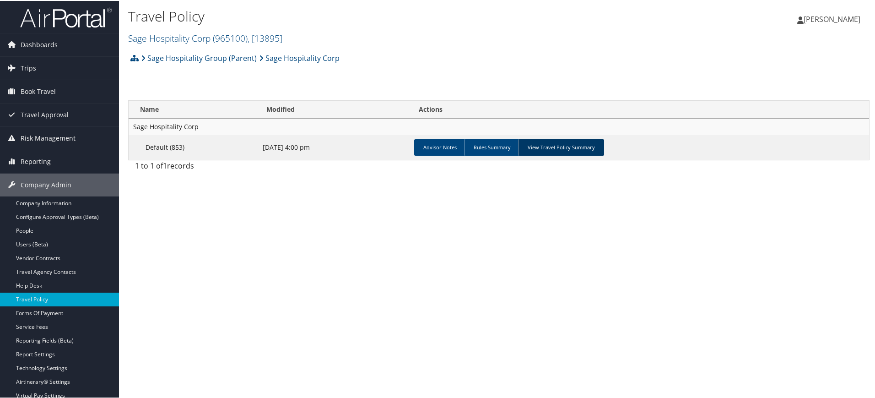  What do you see at coordinates (193, 146) in the screenshot?
I see `td: Default (853)` at bounding box center [193, 146].